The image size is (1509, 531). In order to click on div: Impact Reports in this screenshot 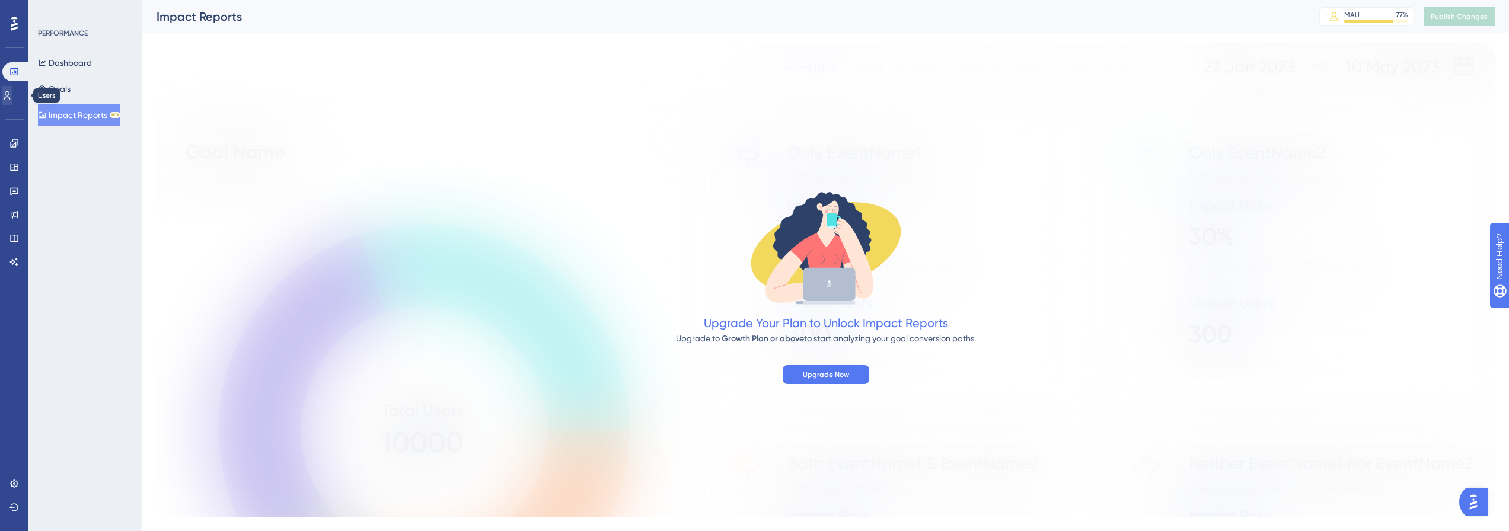, I will do `click(723, 17)`.